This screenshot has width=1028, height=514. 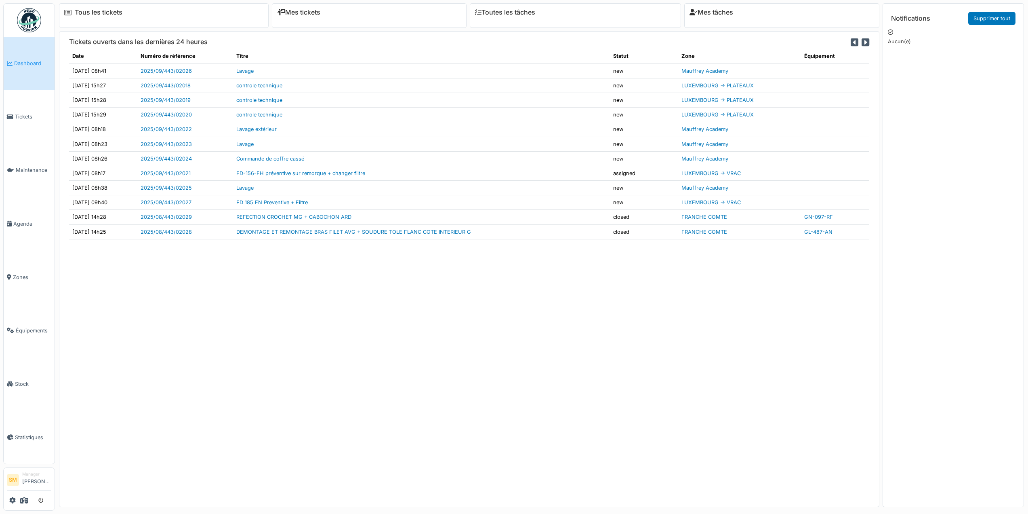 I want to click on th: Équipement, so click(x=835, y=56).